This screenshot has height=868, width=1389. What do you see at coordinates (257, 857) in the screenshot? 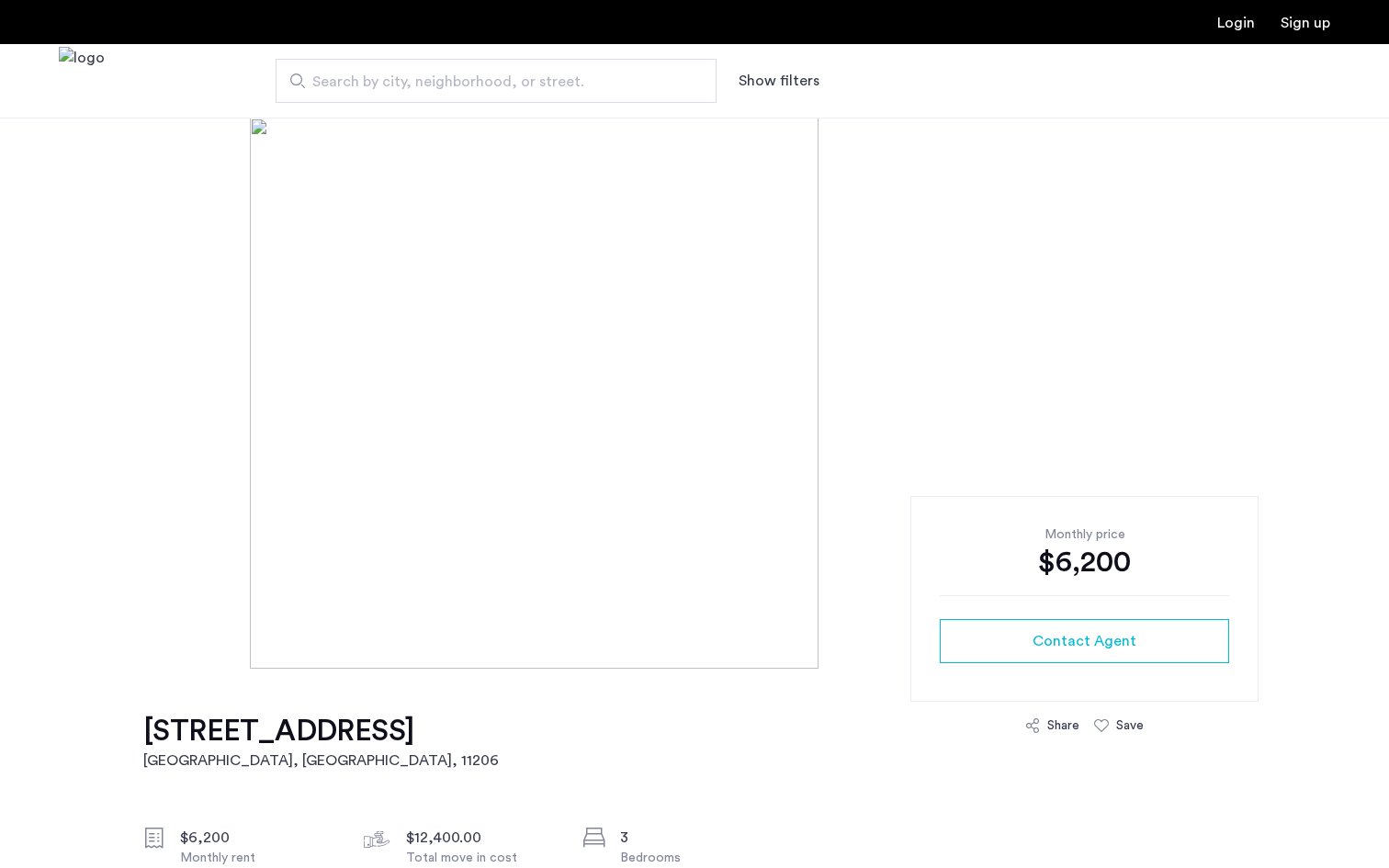
I see `div: Monthly rent` at bounding box center [257, 857].